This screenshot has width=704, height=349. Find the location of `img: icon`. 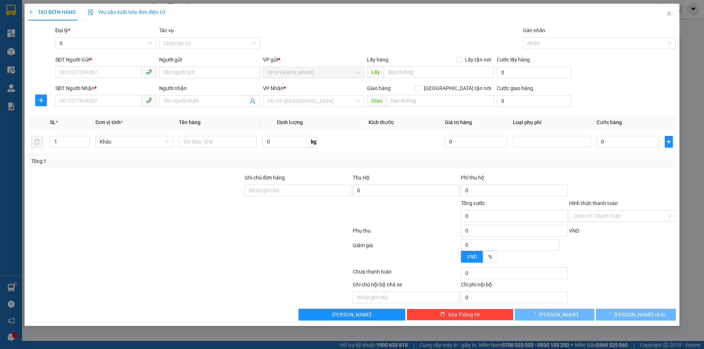

img: icon is located at coordinates (91, 12).